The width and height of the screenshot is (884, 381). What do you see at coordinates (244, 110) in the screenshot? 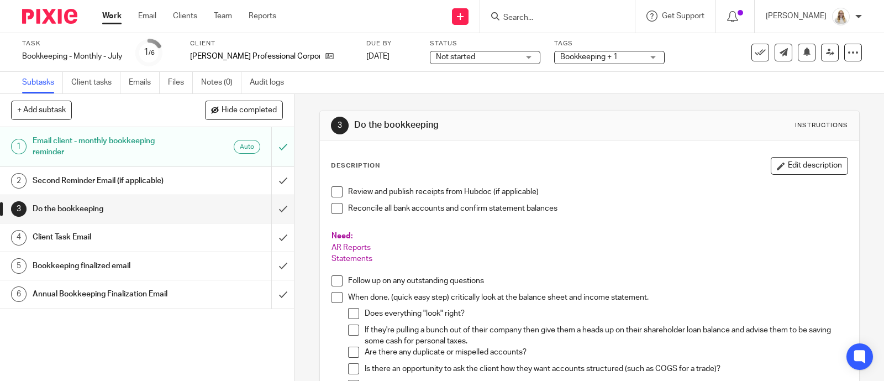
I see `button: Hide completed` at bounding box center [244, 110].